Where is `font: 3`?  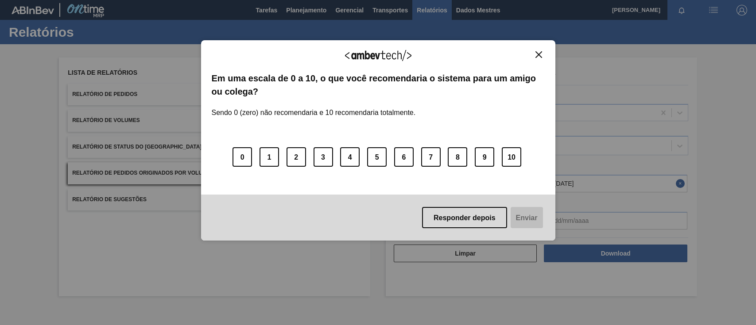 font: 3 is located at coordinates (323, 157).